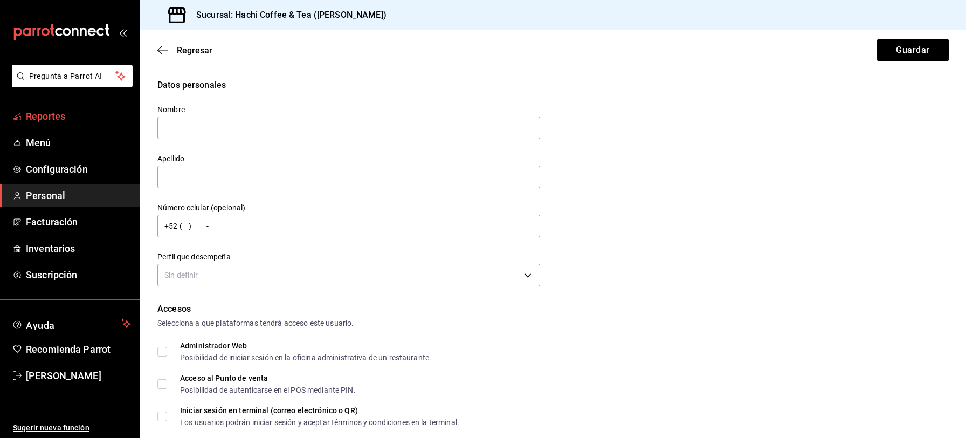 The image size is (966, 438). Describe the element at coordinates (78, 349) in the screenshot. I see `span: Recomienda Parrot` at that location.